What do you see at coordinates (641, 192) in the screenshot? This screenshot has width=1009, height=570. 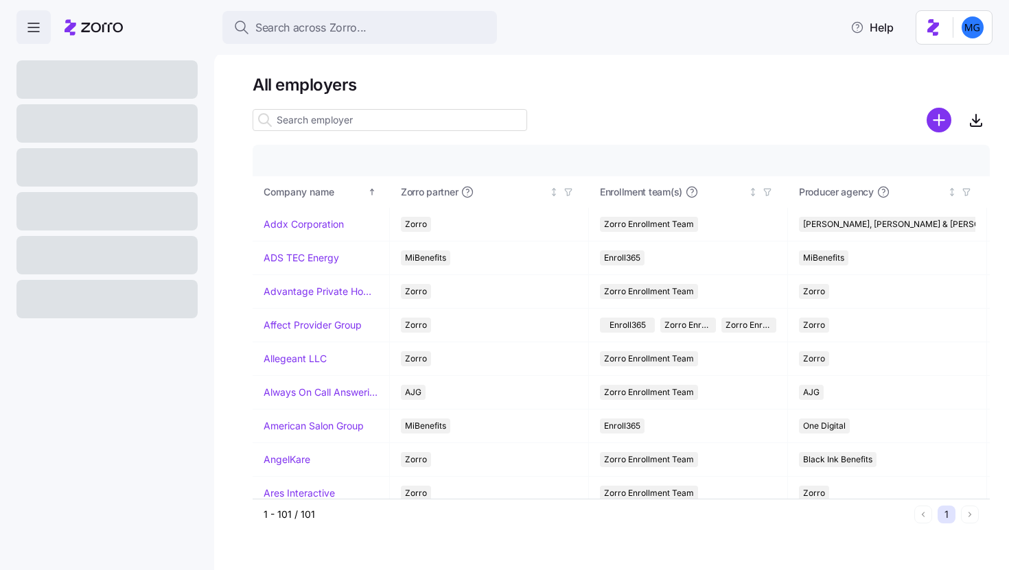 I see `span: Enrollment team(s)` at bounding box center [641, 192].